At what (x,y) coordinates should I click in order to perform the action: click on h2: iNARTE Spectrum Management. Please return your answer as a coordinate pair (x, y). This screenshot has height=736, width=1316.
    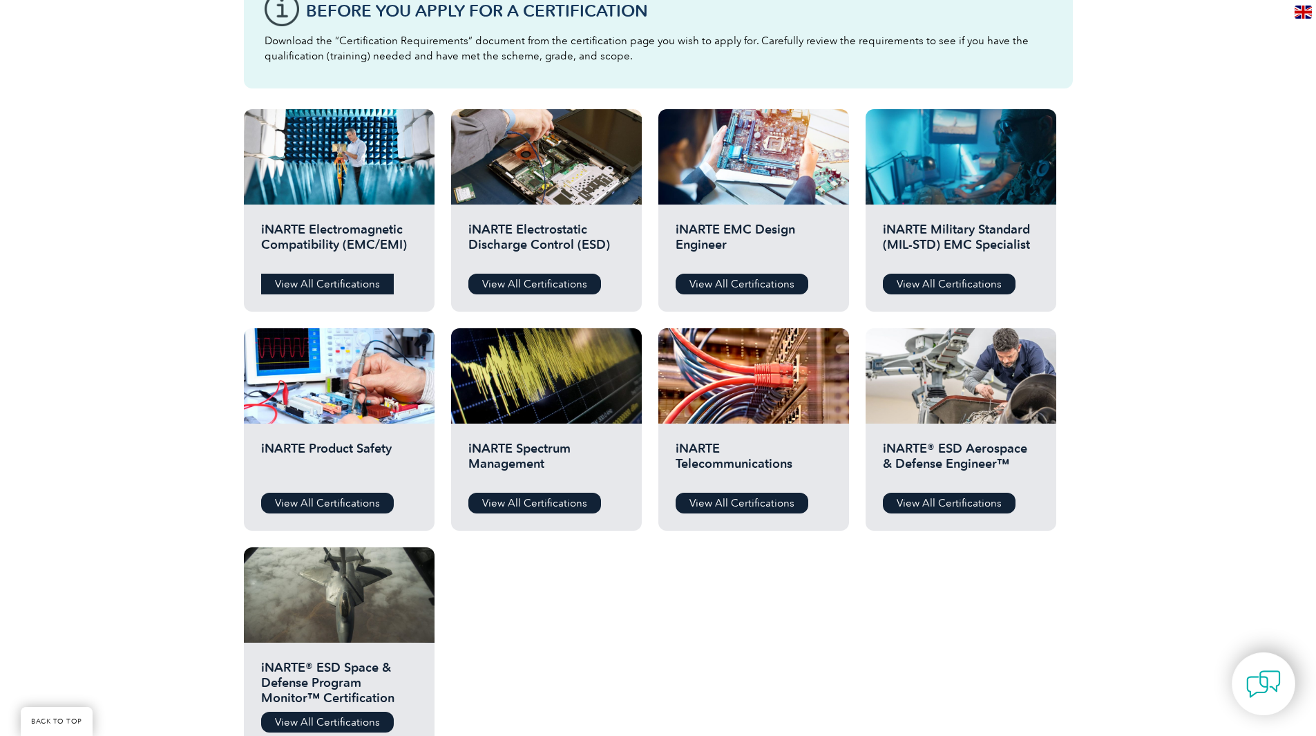
    Looking at the image, I should click on (546, 461).